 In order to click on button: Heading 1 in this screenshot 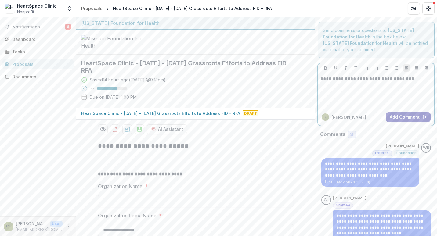, I will do `click(366, 68)`.